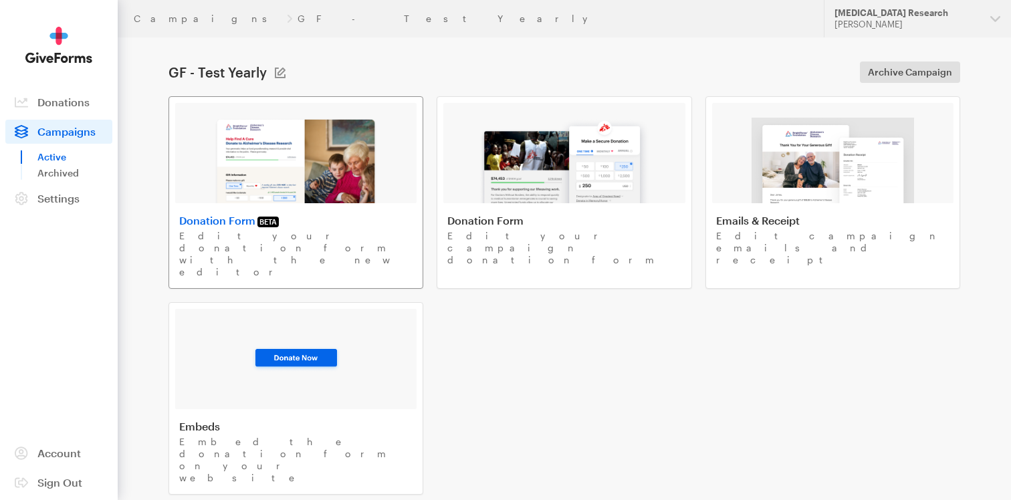  I want to click on span: Settings, so click(58, 198).